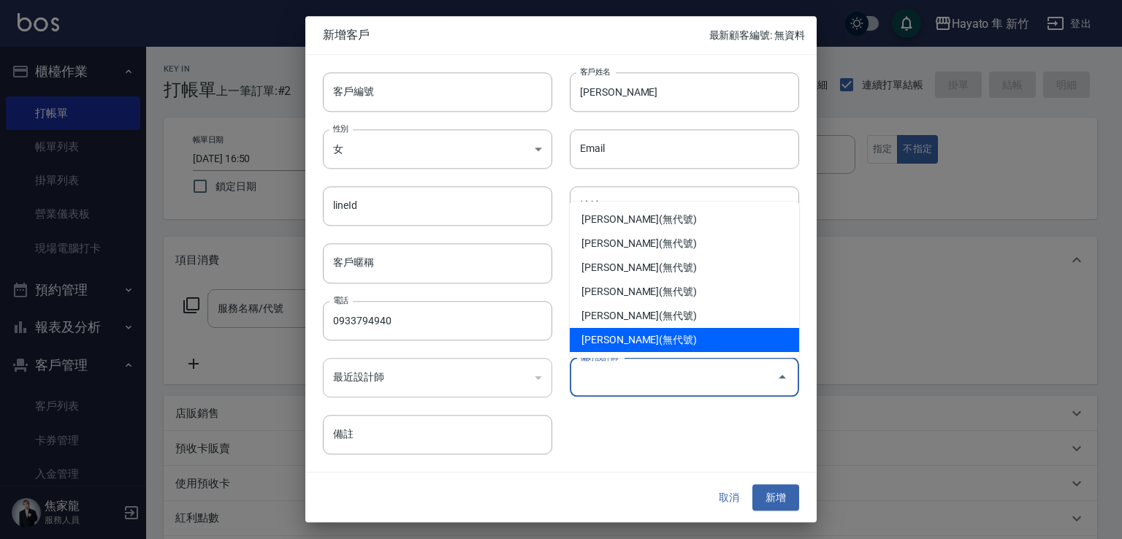 Image resolution: width=1122 pixels, height=539 pixels. Describe the element at coordinates (340, 299) in the screenshot. I see `label: 電話` at that location.